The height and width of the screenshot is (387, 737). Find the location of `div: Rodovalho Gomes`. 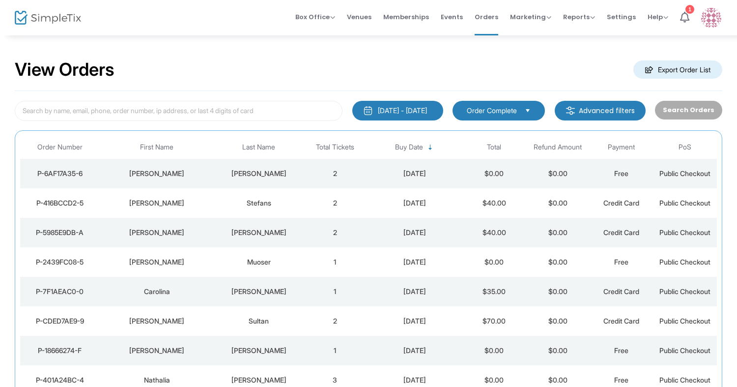

div: Rodovalho Gomes is located at coordinates (258, 380).